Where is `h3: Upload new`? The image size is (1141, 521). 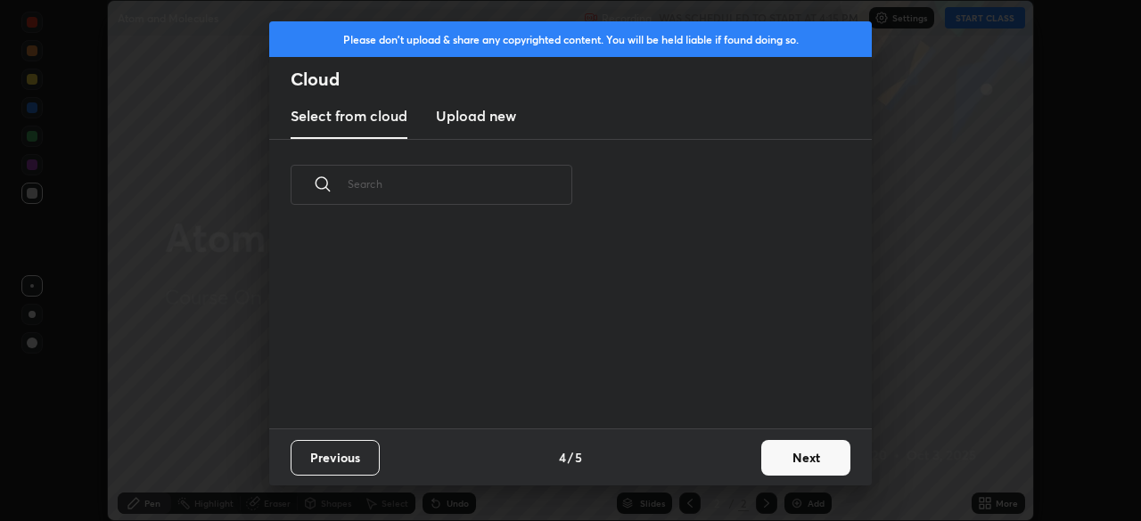 h3: Upload new is located at coordinates (476, 116).